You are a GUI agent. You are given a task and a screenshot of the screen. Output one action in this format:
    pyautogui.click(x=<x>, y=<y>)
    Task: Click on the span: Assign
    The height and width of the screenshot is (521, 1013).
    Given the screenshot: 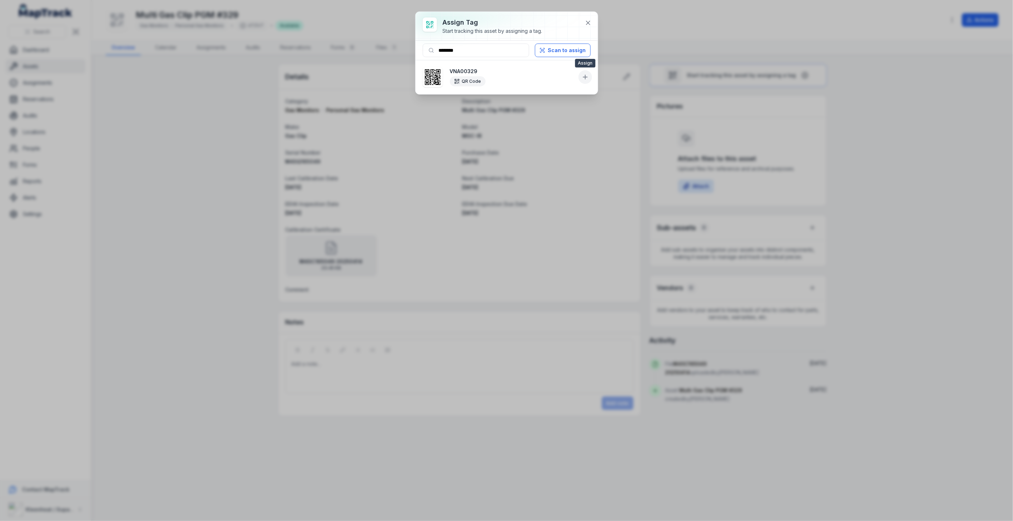 What is the action you would take?
    pyautogui.click(x=585, y=63)
    